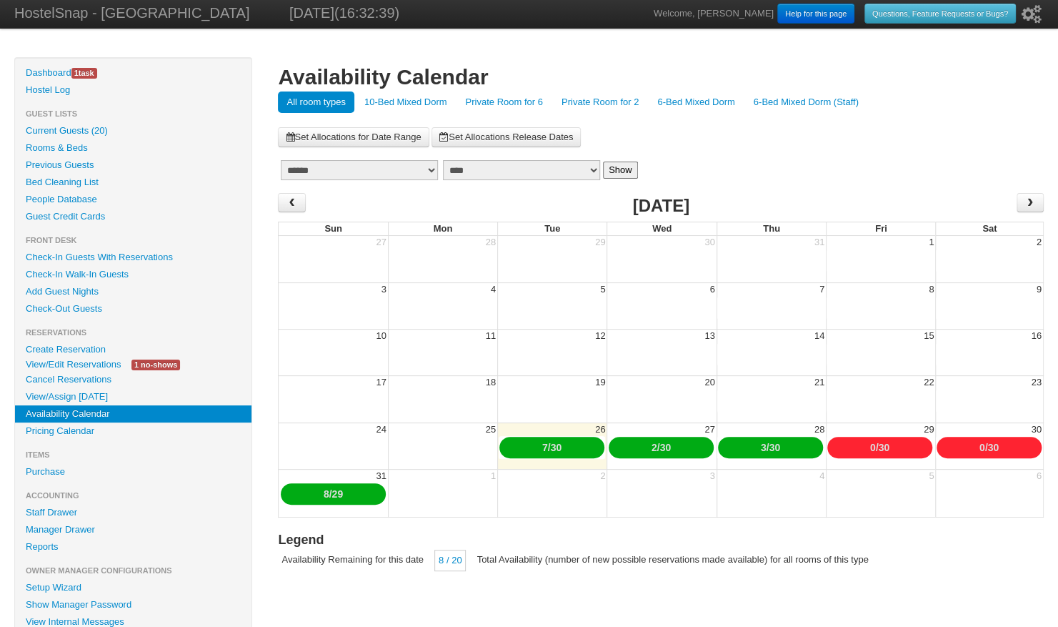 This screenshot has width=1058, height=627. I want to click on span: 1, so click(76, 73).